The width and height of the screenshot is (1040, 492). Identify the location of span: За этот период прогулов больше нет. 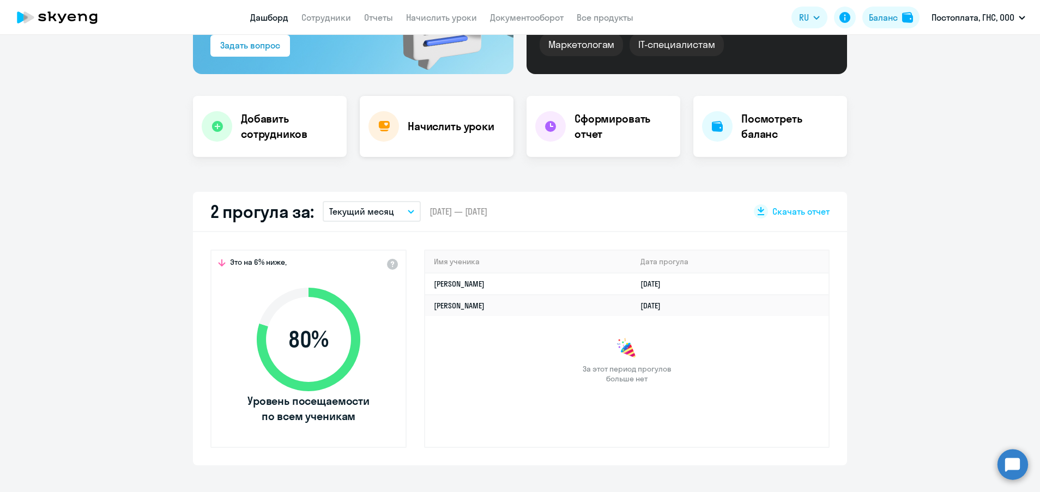
(627, 374).